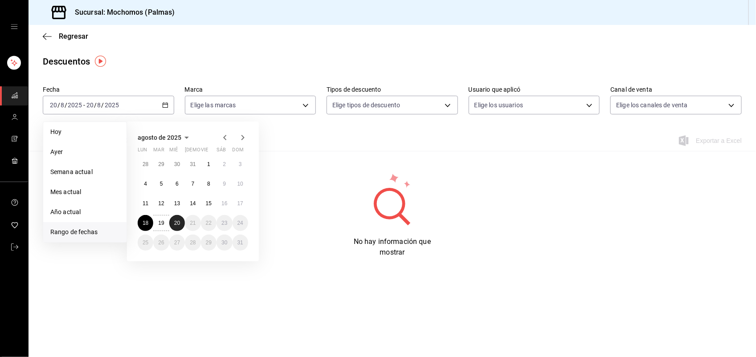 Image resolution: width=756 pixels, height=357 pixels. Describe the element at coordinates (159, 152) in the screenshot. I see `abbr: martes` at that location.